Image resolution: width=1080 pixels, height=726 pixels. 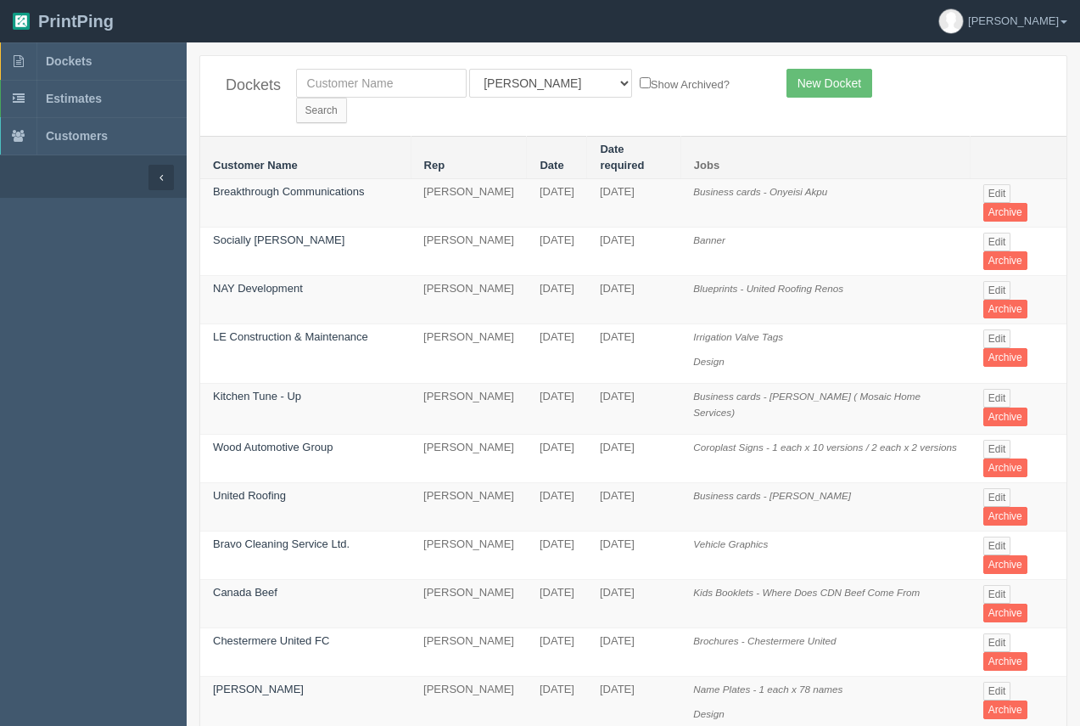 I want to click on a: Chestermere United FC, so click(x=271, y=640).